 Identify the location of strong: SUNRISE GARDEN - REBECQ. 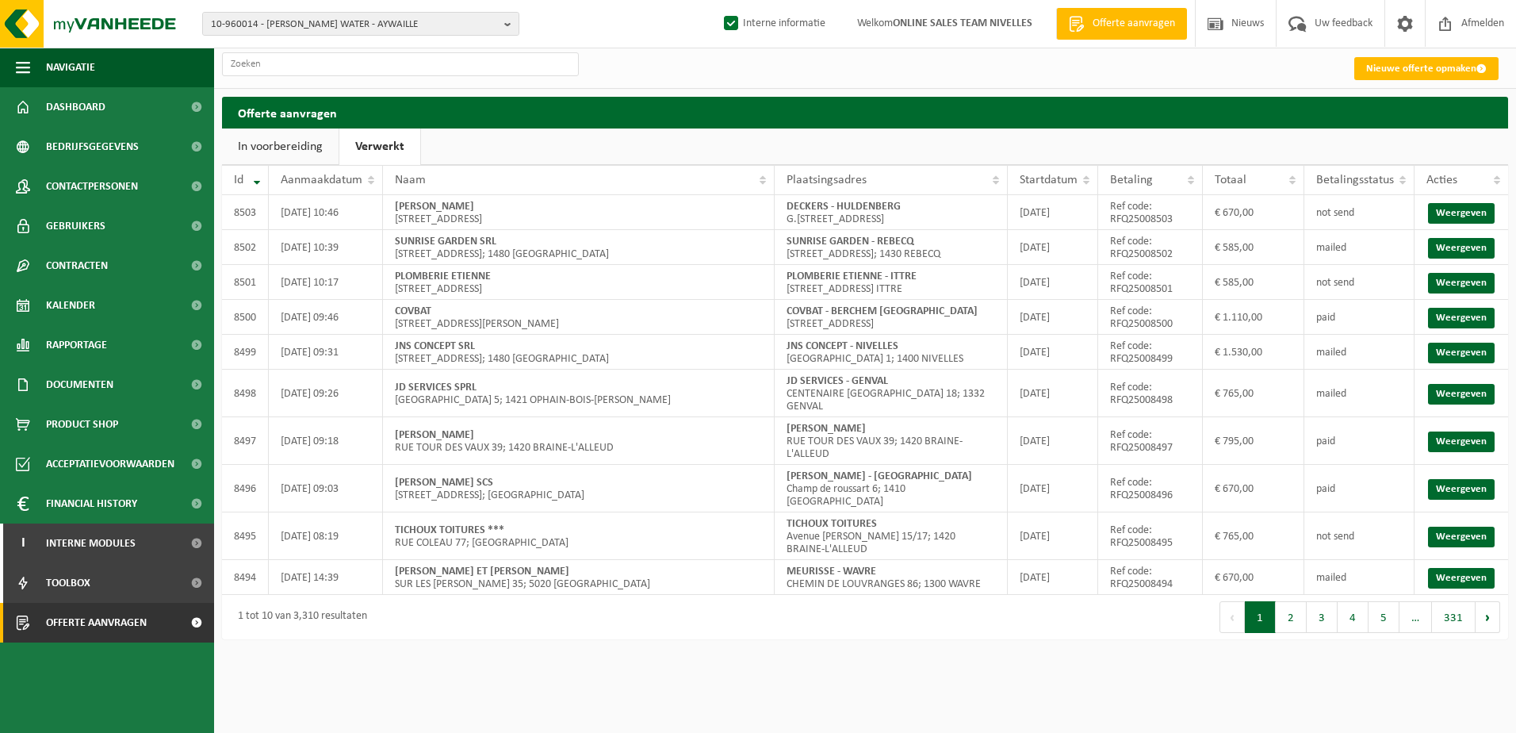
(850, 241).